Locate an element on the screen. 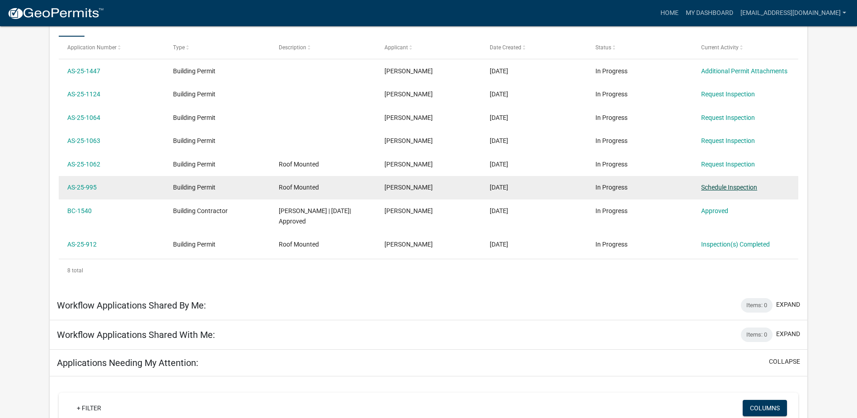  span: 06/09/2025 is located at coordinates (499, 187).